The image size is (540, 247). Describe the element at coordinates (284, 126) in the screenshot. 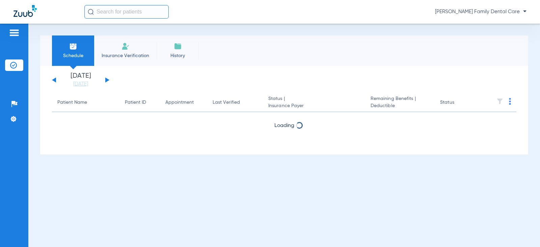

I see `span: Loading` at that location.